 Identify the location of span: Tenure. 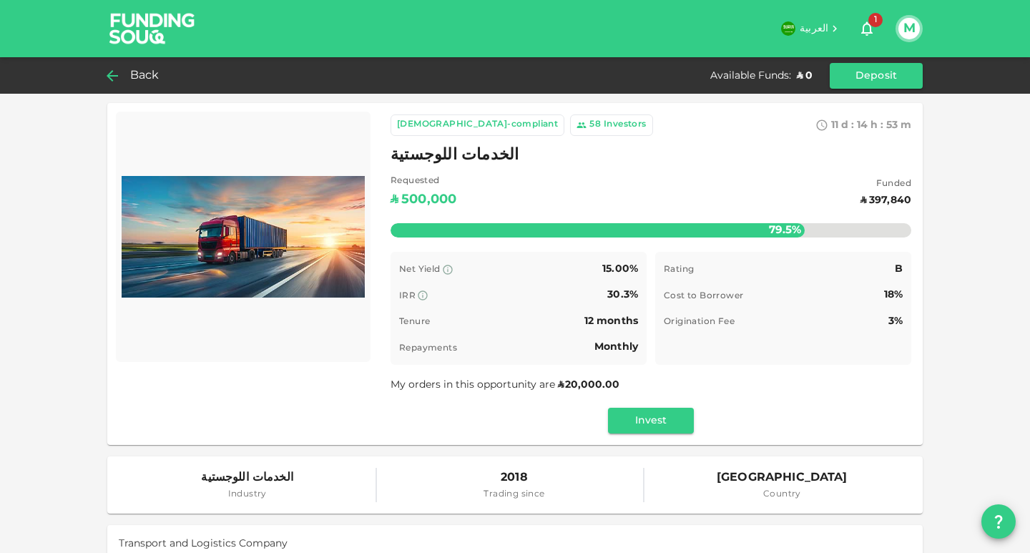
(414, 322).